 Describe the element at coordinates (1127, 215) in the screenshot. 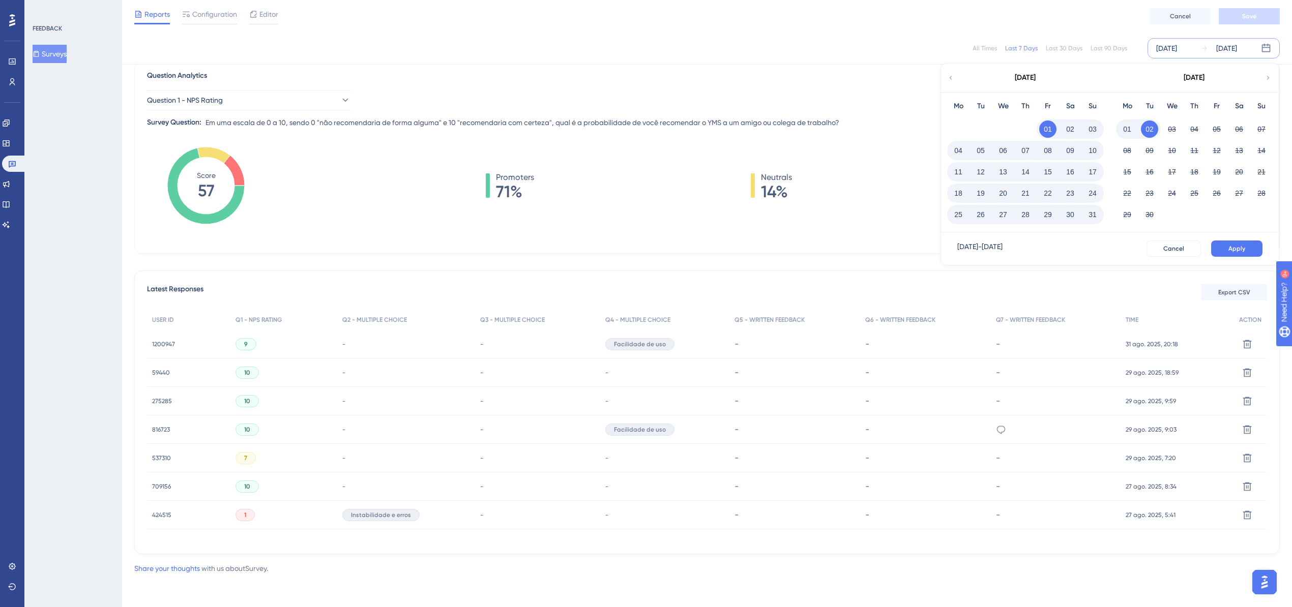

I see `button: 29` at that location.